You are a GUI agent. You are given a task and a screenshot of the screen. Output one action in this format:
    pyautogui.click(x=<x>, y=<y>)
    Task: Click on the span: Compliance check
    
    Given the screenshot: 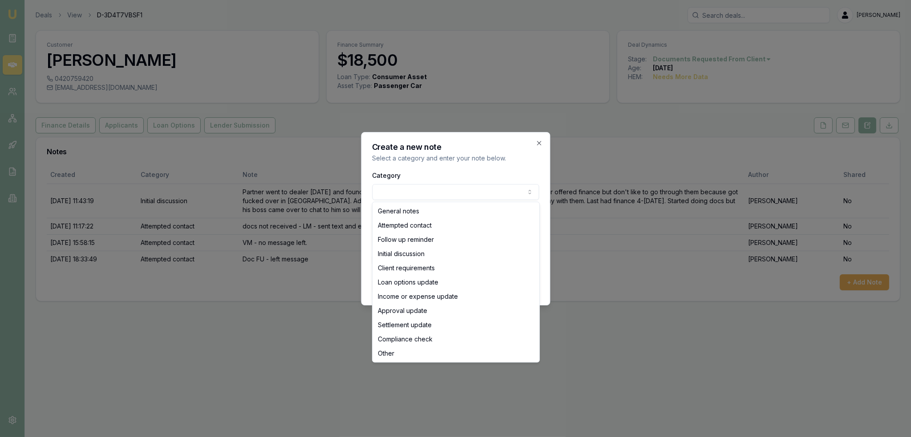 What is the action you would take?
    pyautogui.click(x=405, y=339)
    